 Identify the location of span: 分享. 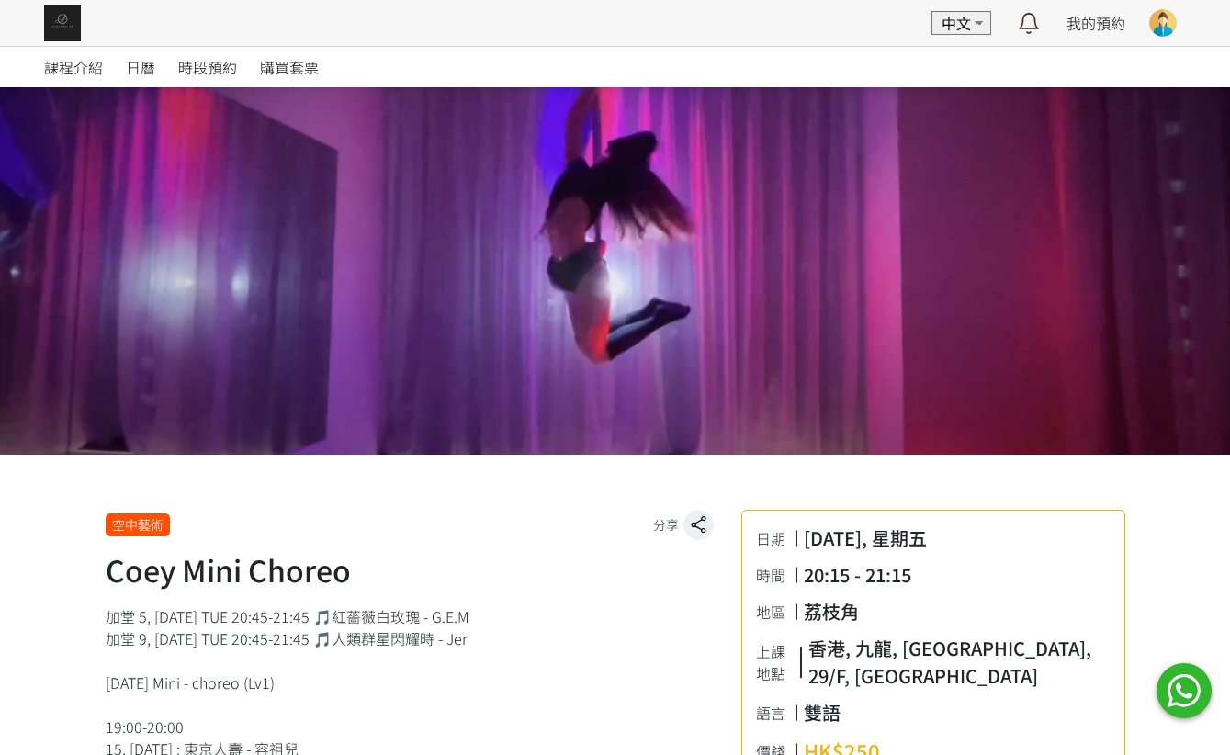
(666, 525).